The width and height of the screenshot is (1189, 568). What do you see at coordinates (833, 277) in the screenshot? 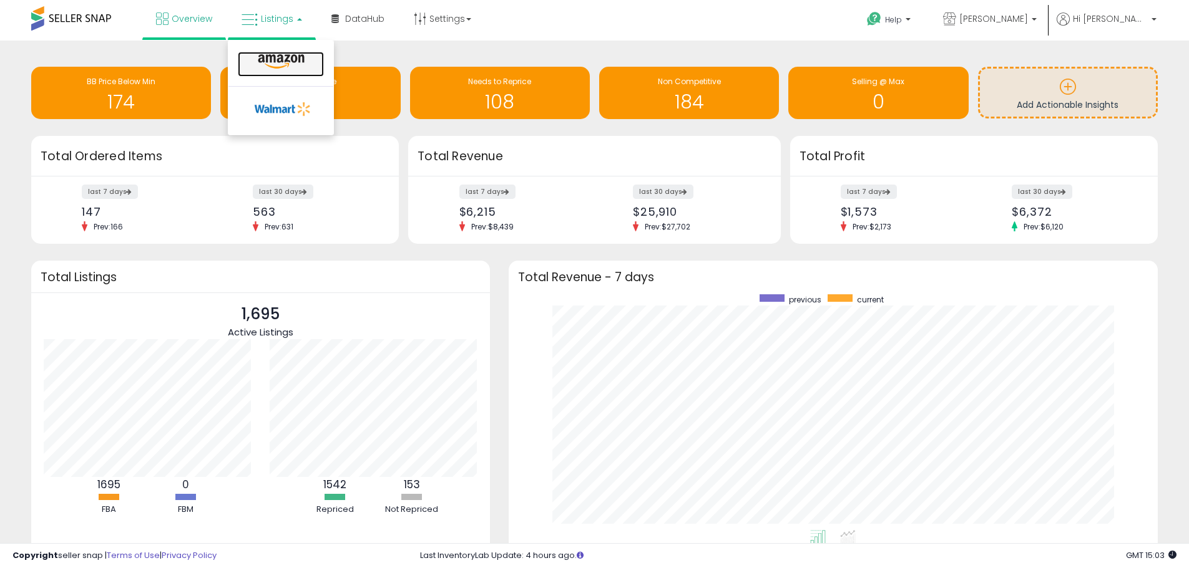
I see `h3: Total Revenue - 7 days` at bounding box center [833, 277].